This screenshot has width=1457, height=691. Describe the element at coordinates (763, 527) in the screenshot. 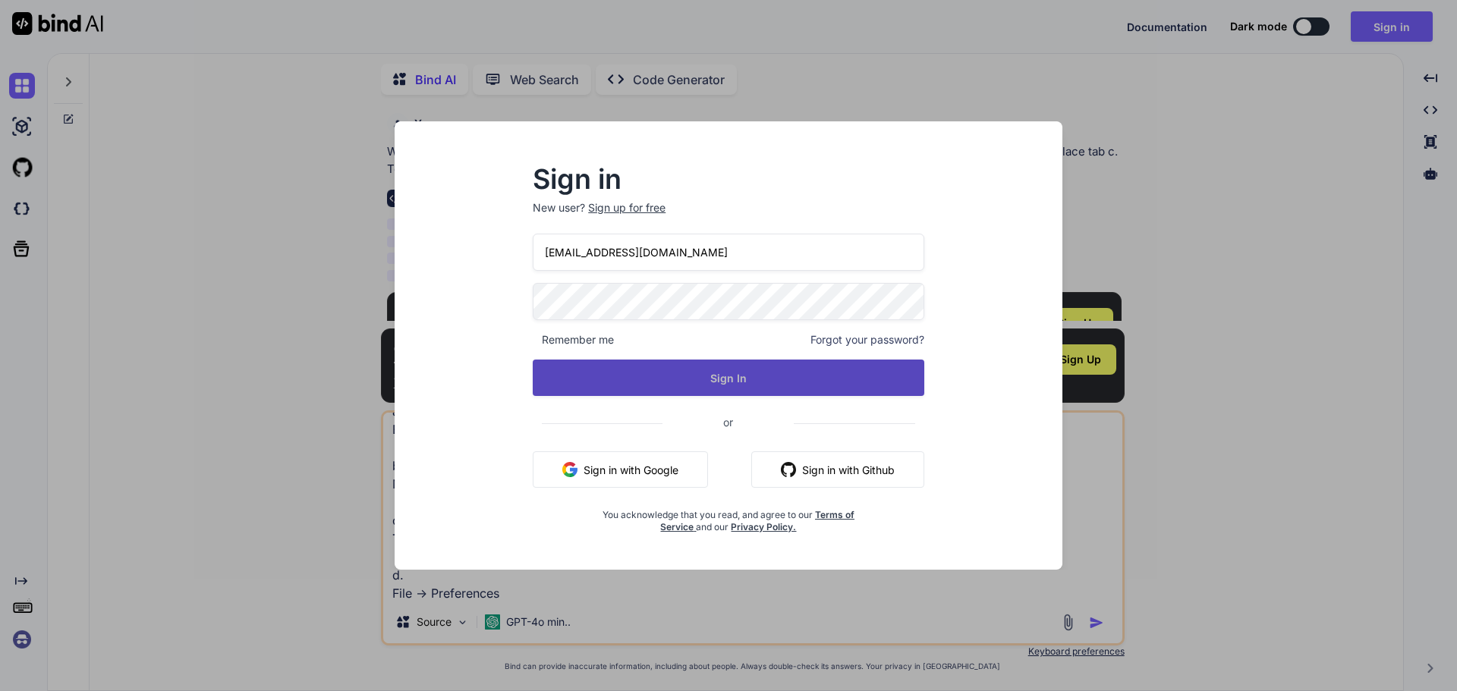

I see `a: Privacy Policy.` at that location.